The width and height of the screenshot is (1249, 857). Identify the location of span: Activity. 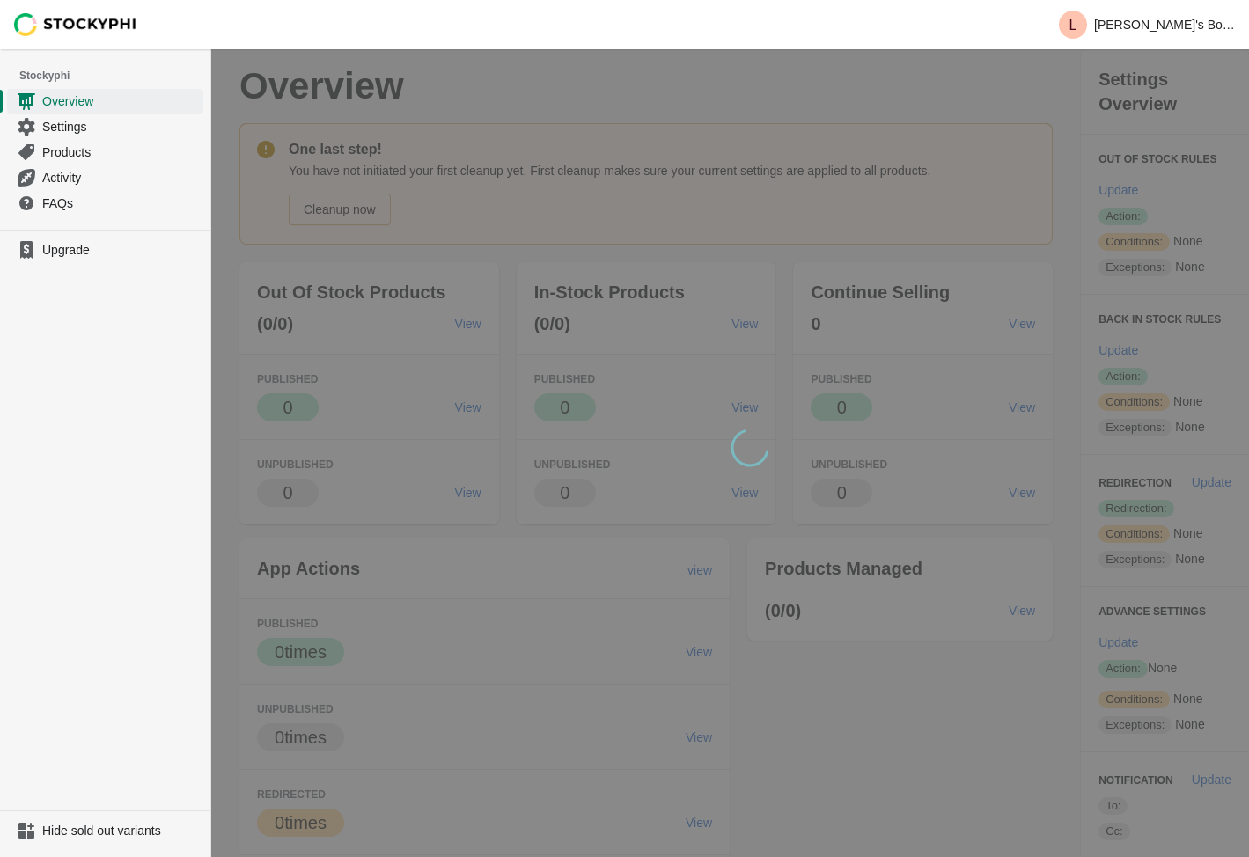
(121, 178).